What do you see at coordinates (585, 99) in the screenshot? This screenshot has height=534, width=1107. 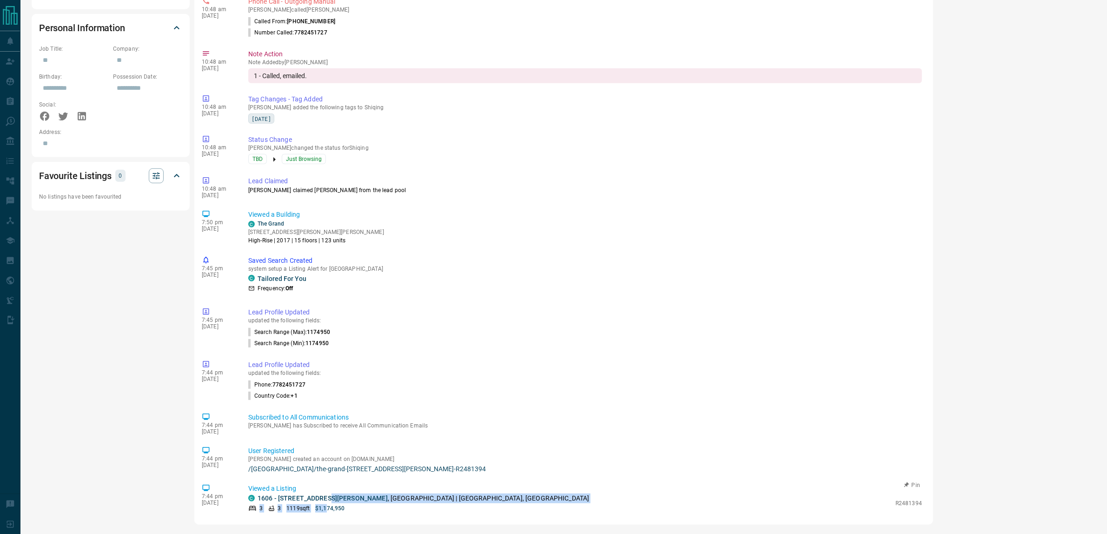 I see `p: Tag Changes - Tag Added` at bounding box center [585, 99].